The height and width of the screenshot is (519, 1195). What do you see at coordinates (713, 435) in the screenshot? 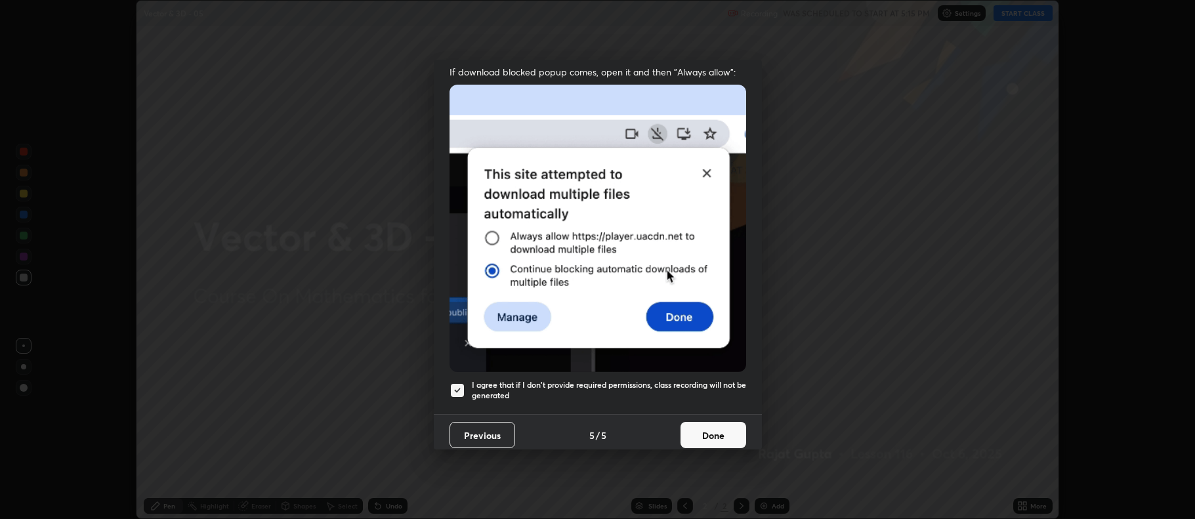
I see `button: Done` at bounding box center [713, 435].